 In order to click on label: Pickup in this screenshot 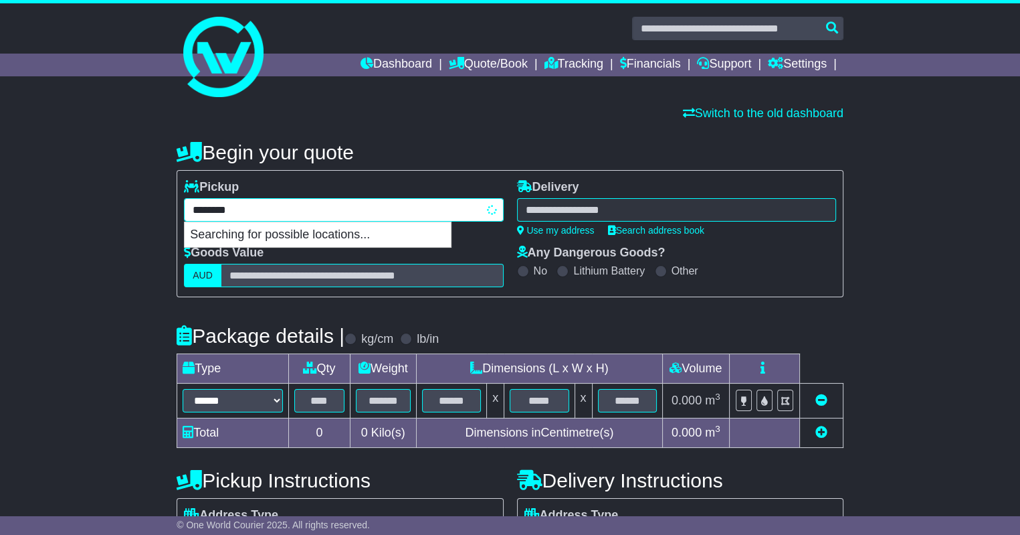, I will do `click(211, 187)`.